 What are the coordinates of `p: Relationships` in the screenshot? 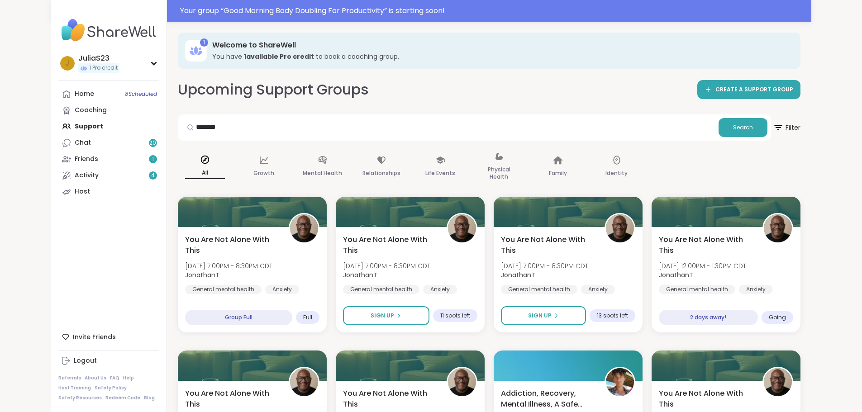 It's located at (382, 173).